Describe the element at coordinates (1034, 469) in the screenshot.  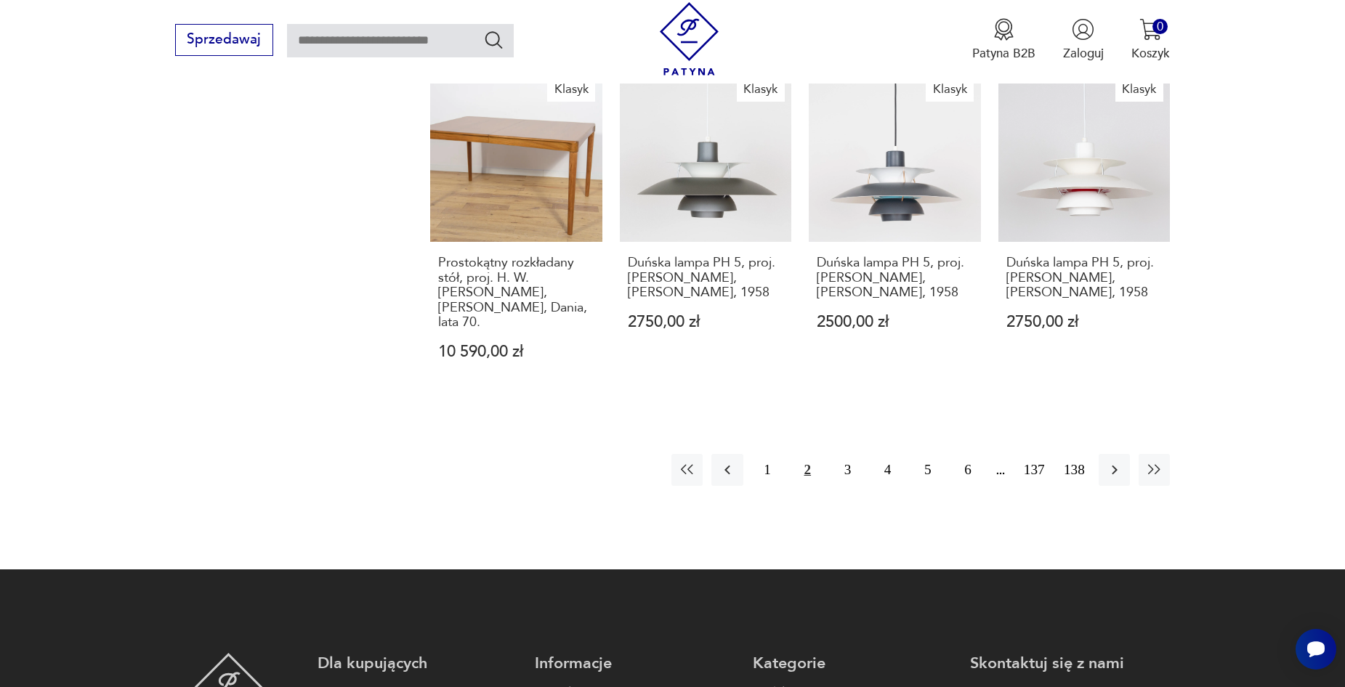
I see `button: 137` at that location.